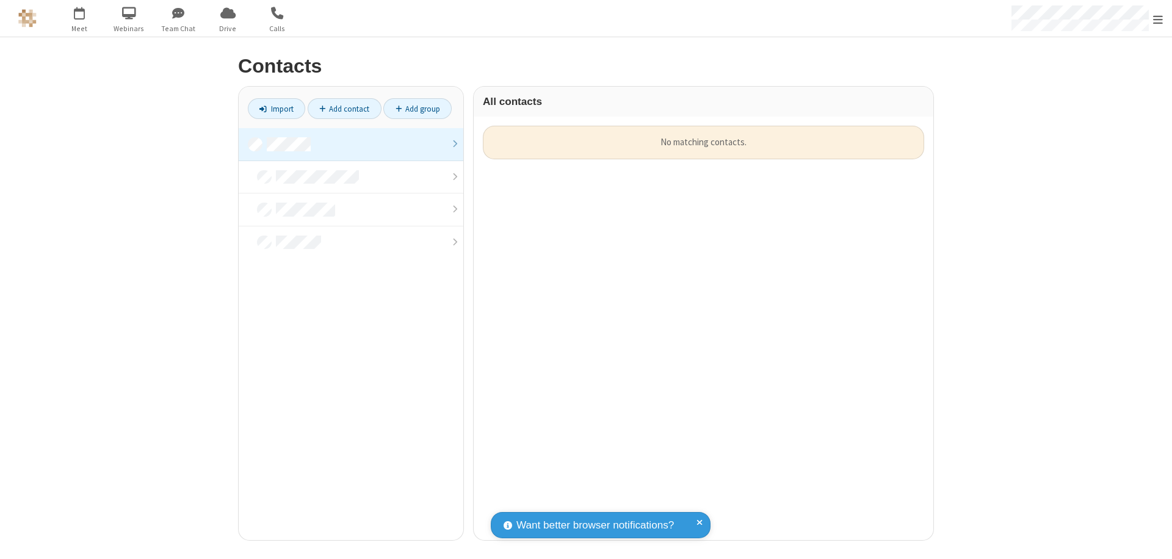  I want to click on a: Add group, so click(417, 109).